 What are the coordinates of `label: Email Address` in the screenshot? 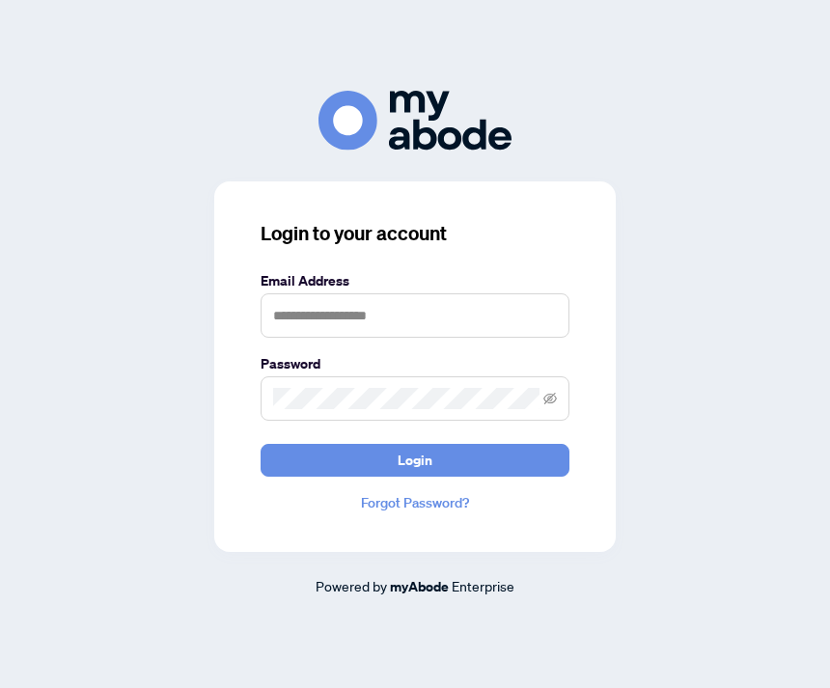 It's located at (415, 281).